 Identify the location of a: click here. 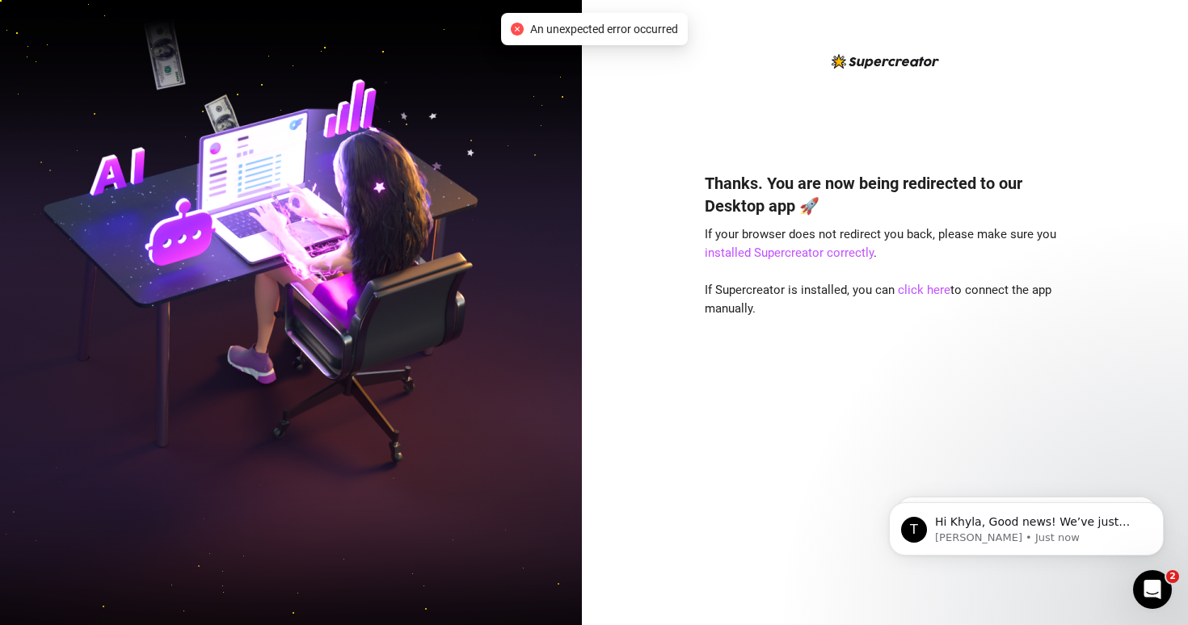
(924, 290).